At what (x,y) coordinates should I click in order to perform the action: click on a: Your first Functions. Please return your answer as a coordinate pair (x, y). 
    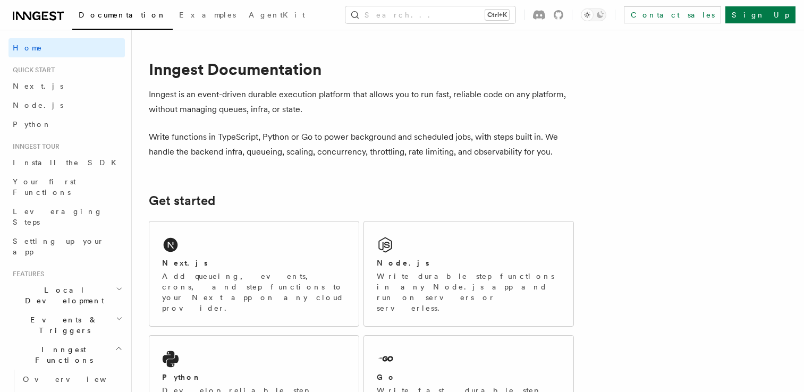
    Looking at the image, I should click on (66, 187).